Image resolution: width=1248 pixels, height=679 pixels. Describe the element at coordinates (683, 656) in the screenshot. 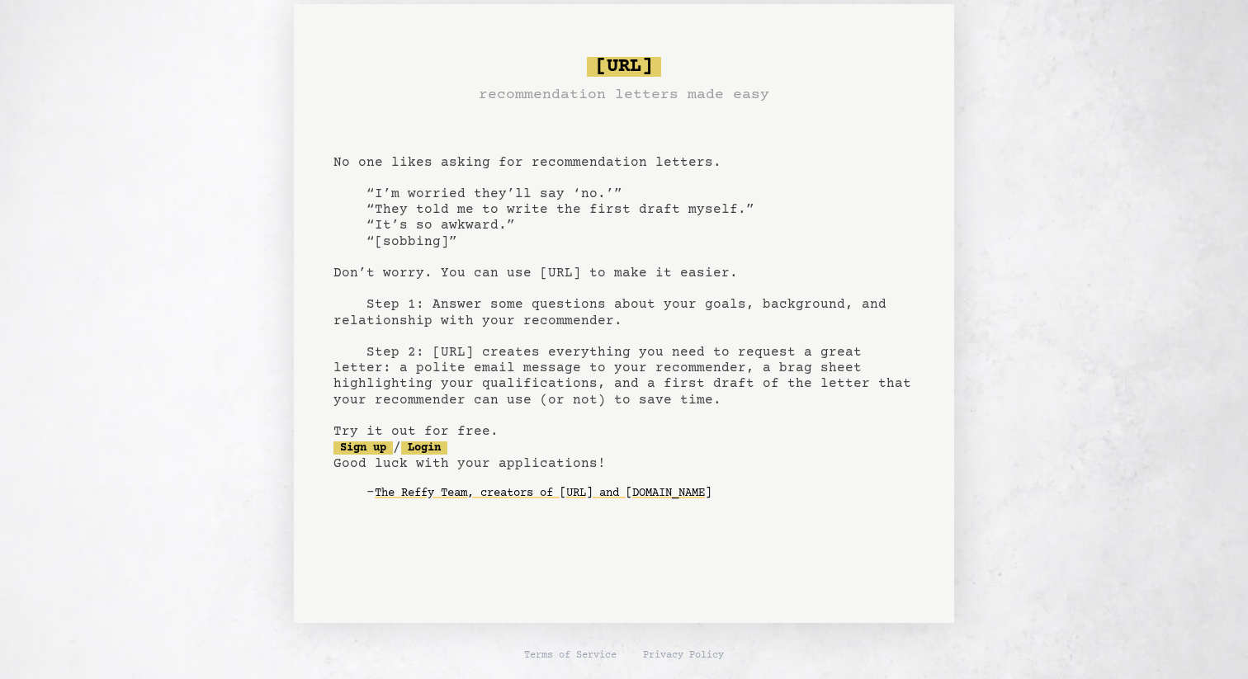

I see `a: Privacy Policy` at that location.